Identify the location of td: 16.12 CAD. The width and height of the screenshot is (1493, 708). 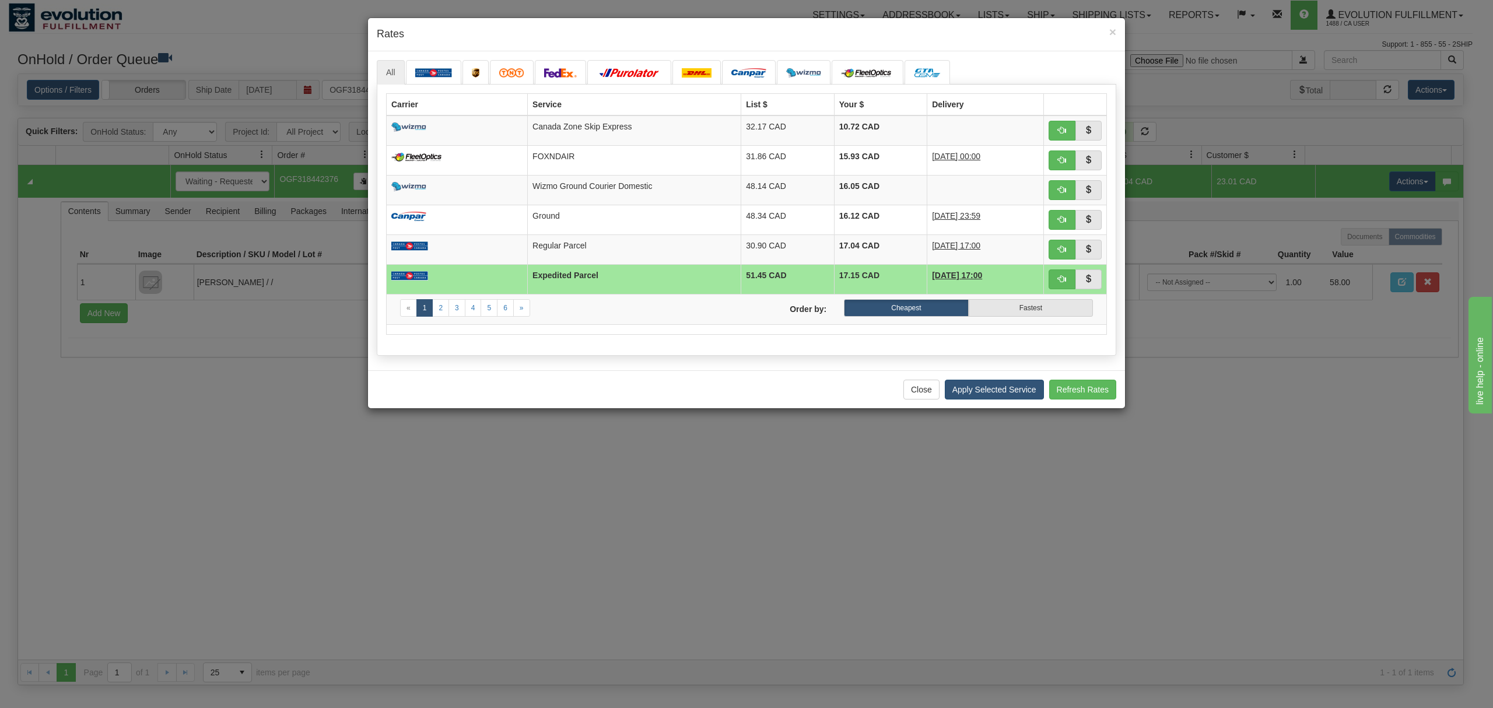
(880, 219).